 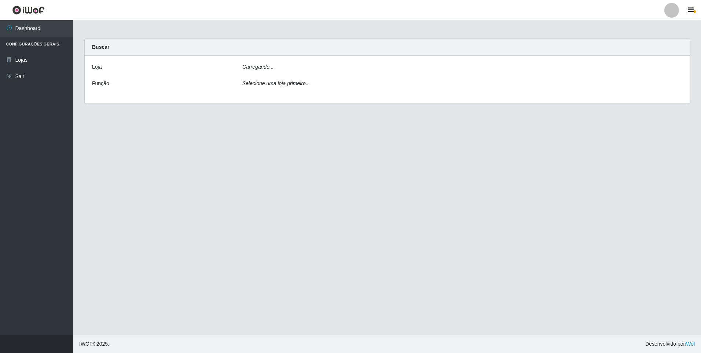 What do you see at coordinates (94, 343) in the screenshot?
I see `span: © 2025 .` at bounding box center [94, 343].